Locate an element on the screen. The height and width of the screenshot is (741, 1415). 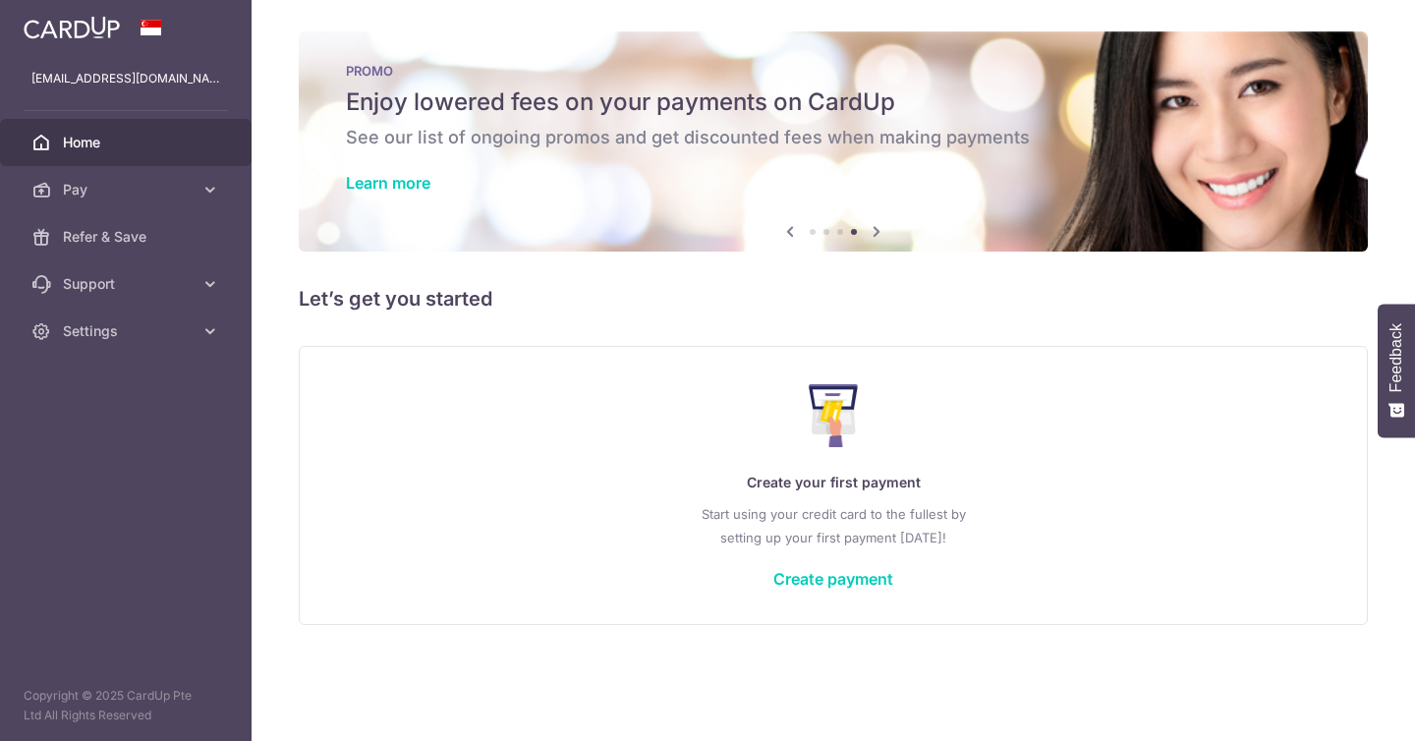
p: PROMO is located at coordinates (833, 71).